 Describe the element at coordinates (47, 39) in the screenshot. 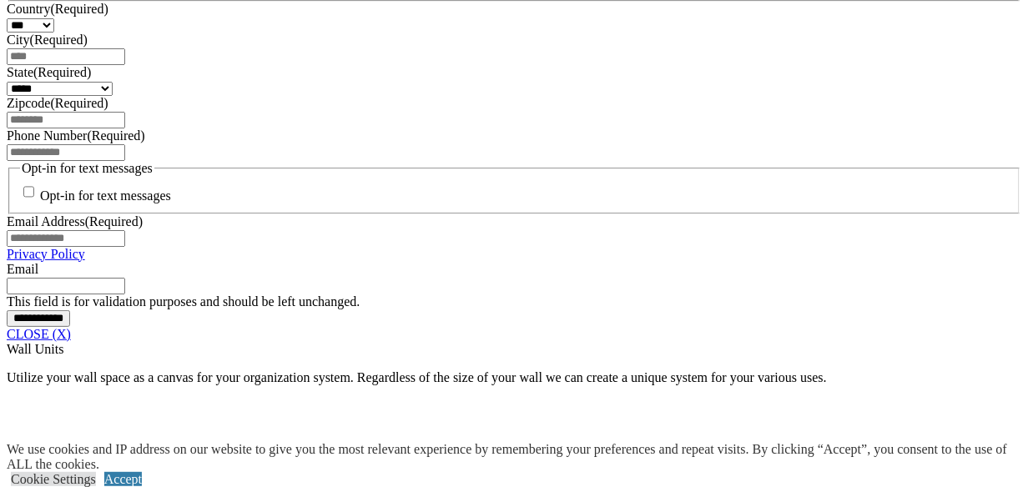

I see `label: City` at that location.